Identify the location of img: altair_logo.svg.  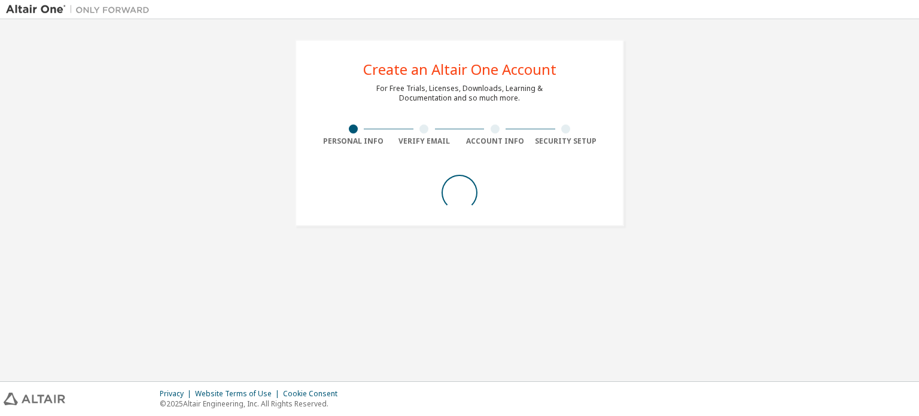
(34, 399).